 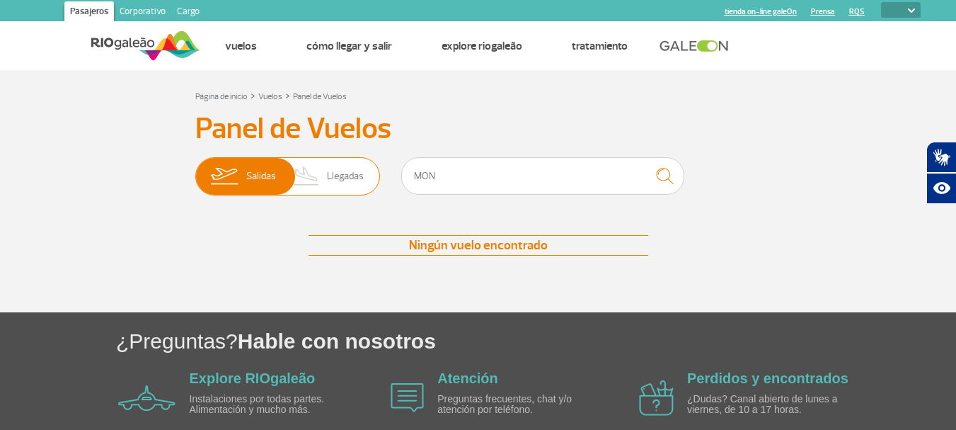 I want to click on a: Página de inicio, so click(x=222, y=96).